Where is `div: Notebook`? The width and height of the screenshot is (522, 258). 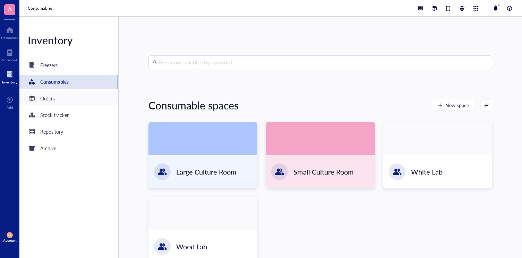
div: Notebook is located at coordinates (10, 60).